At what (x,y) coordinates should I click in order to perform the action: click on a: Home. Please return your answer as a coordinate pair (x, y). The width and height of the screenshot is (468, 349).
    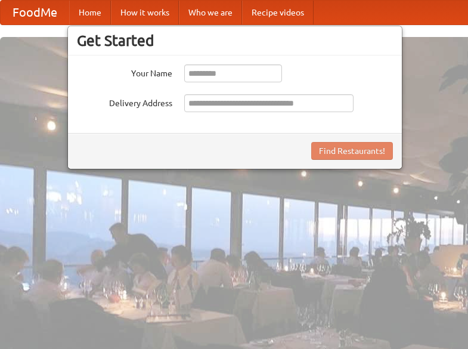
    Looking at the image, I should click on (90, 13).